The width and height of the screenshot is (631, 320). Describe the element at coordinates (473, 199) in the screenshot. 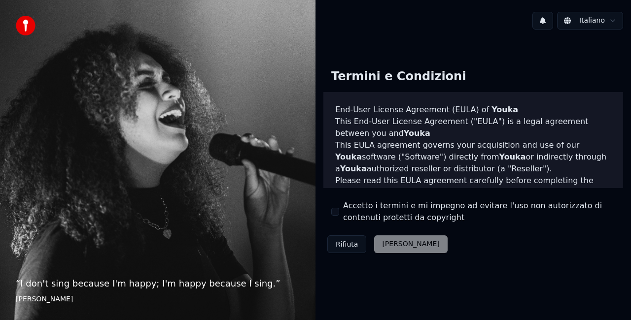

I see `p: Please read this EULA agreement carefully before completing the installation process and using th...` at that location.